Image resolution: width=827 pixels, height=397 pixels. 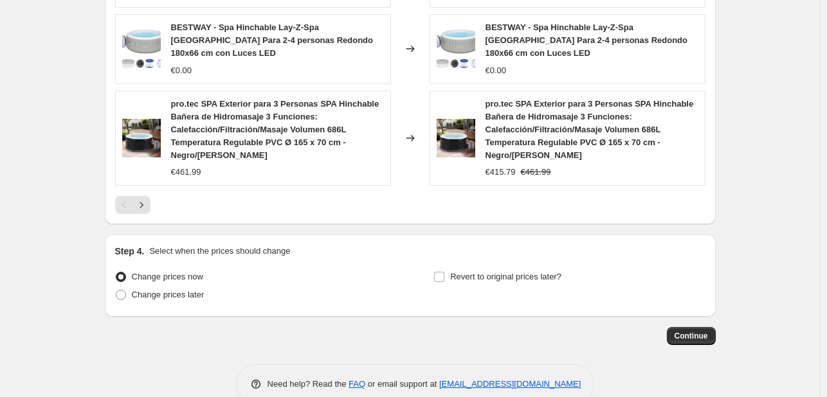 What do you see at coordinates (505, 276) in the screenshot?
I see `span: Revert to original prices later?` at bounding box center [505, 276].